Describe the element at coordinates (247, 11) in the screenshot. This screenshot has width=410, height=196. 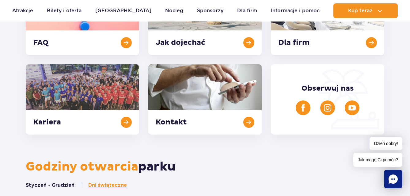
I see `a: Dla firm` at that location.